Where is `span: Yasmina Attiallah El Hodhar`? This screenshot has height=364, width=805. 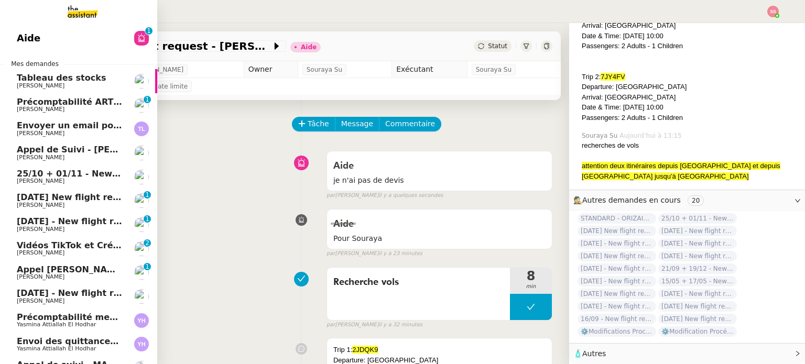
span: Yasmina Attiallah El Hodhar is located at coordinates (56, 324).